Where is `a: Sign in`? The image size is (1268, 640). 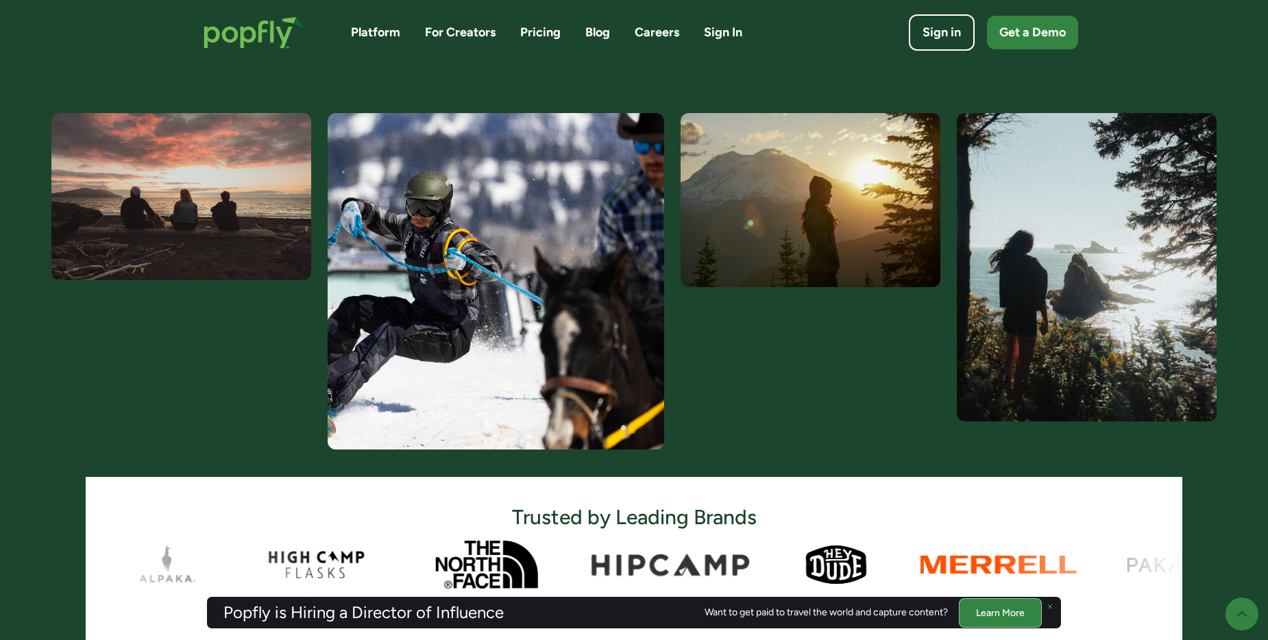
a: Sign in is located at coordinates (941, 32).